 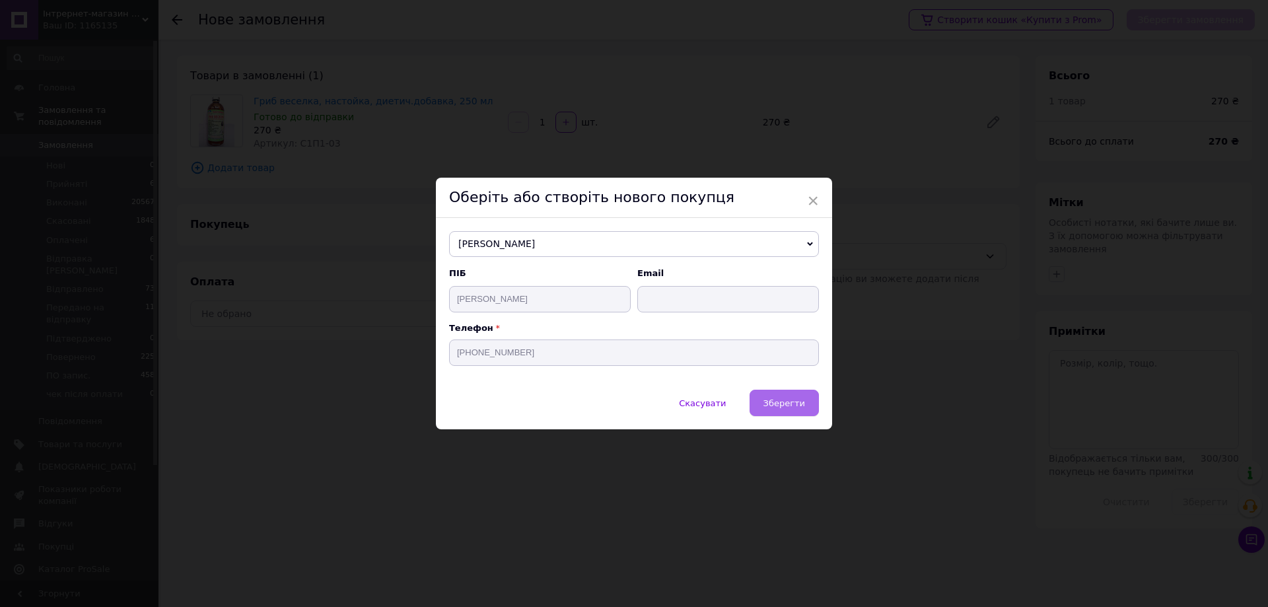 What do you see at coordinates (539, 273) in the screenshot?
I see `span: ПІБ` at bounding box center [539, 273].